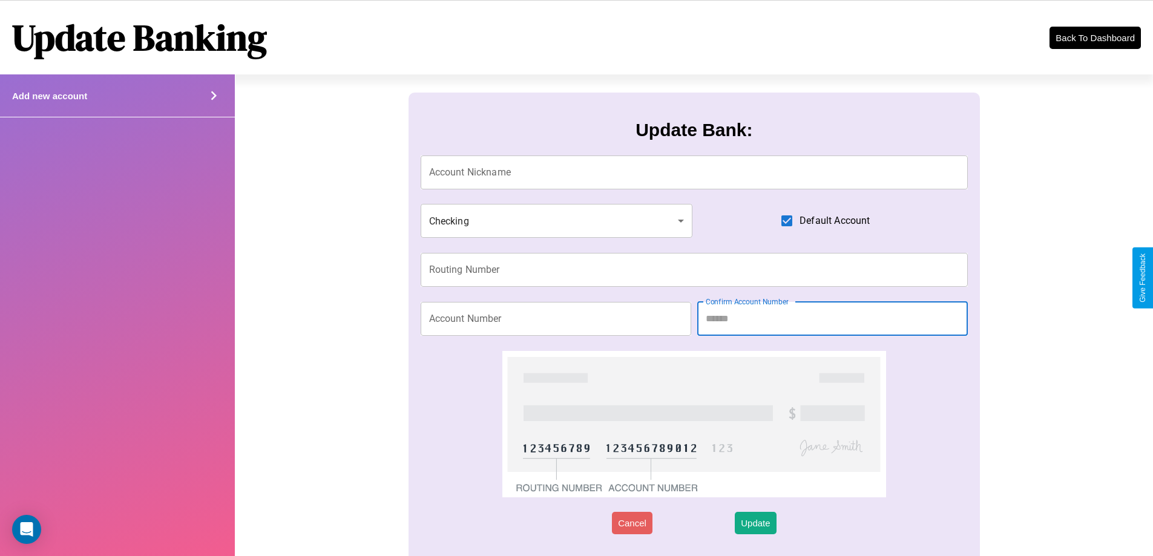 The image size is (1153, 556). I want to click on h4: Add new account, so click(50, 96).